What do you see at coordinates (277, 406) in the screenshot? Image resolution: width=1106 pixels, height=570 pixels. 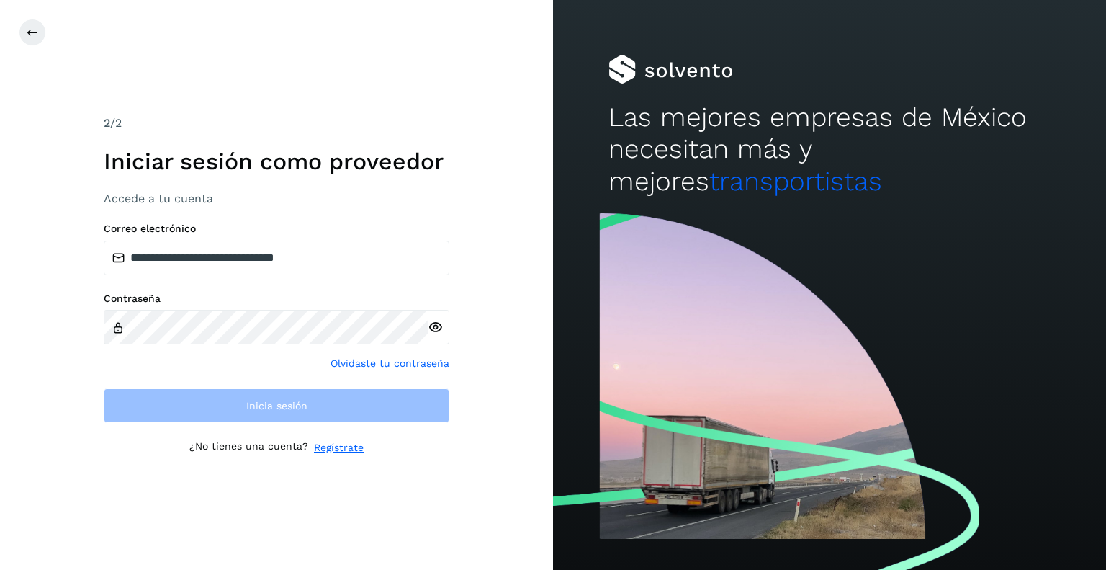 I see `button: Inicia sesión` at bounding box center [277, 406].